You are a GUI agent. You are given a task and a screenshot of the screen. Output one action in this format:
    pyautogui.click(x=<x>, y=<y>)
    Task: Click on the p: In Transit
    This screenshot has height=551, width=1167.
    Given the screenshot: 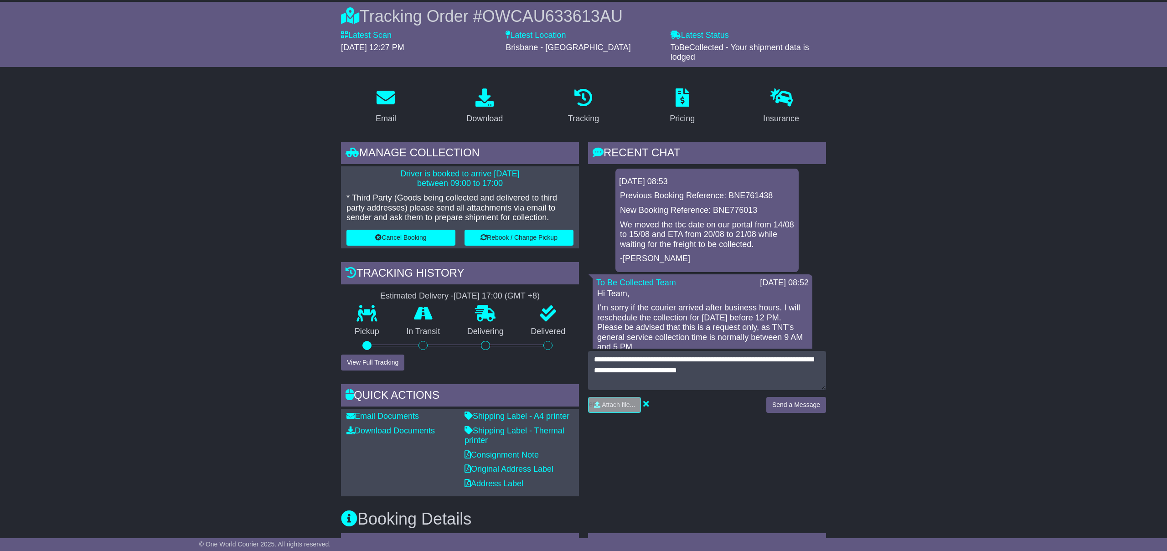 What is the action you would take?
    pyautogui.click(x=424, y=332)
    